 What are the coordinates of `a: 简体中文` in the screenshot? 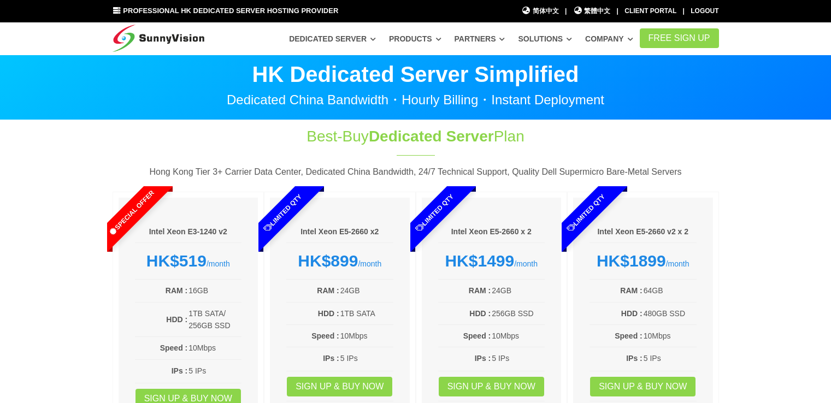 It's located at (540, 11).